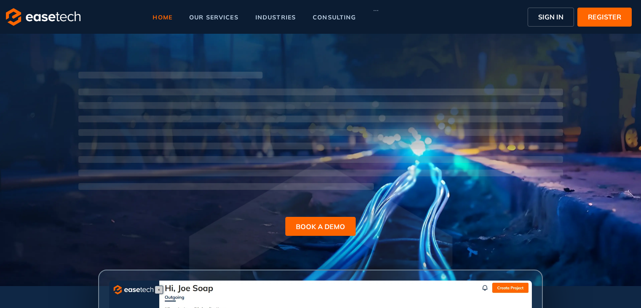  What do you see at coordinates (551, 17) in the screenshot?
I see `span: SIGN IN` at bounding box center [551, 17].